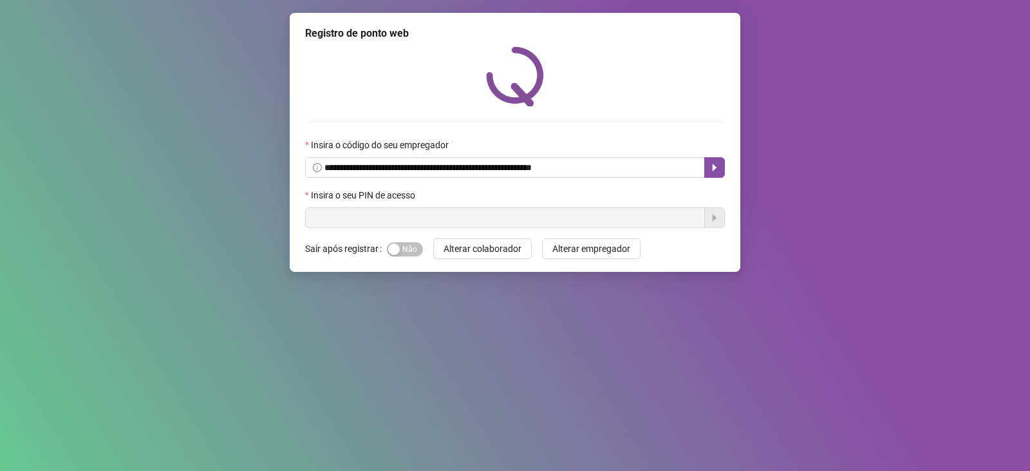  Describe the element at coordinates (364, 195) in the screenshot. I see `label: Insira o seu PIN de acesso` at that location.